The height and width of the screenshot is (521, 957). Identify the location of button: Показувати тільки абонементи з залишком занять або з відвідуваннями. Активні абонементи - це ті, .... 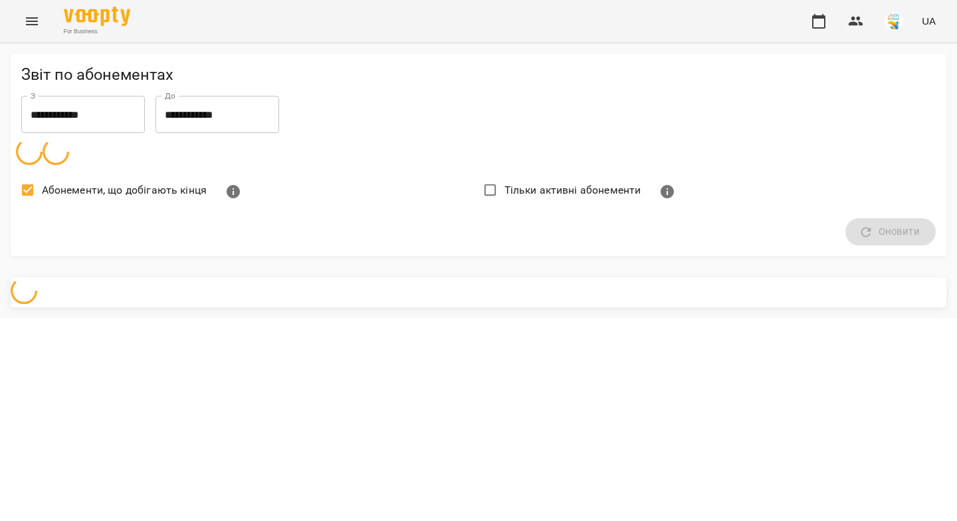
(668, 191).